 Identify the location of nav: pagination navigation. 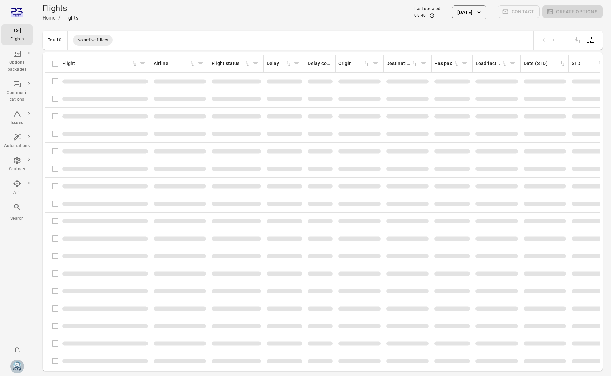
(549, 40).